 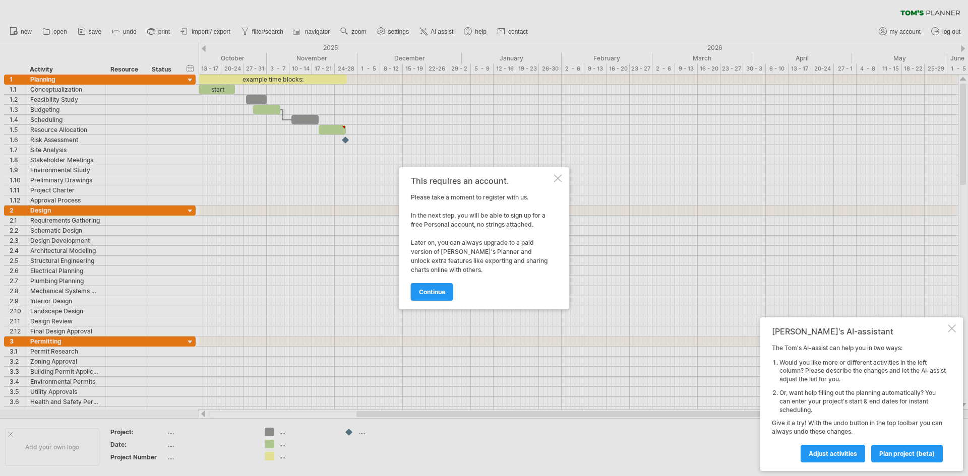 What do you see at coordinates (863, 372) in the screenshot?
I see `li: Would you like more or different activities in the left column? Please describe the changes and l...` at bounding box center [863, 372].